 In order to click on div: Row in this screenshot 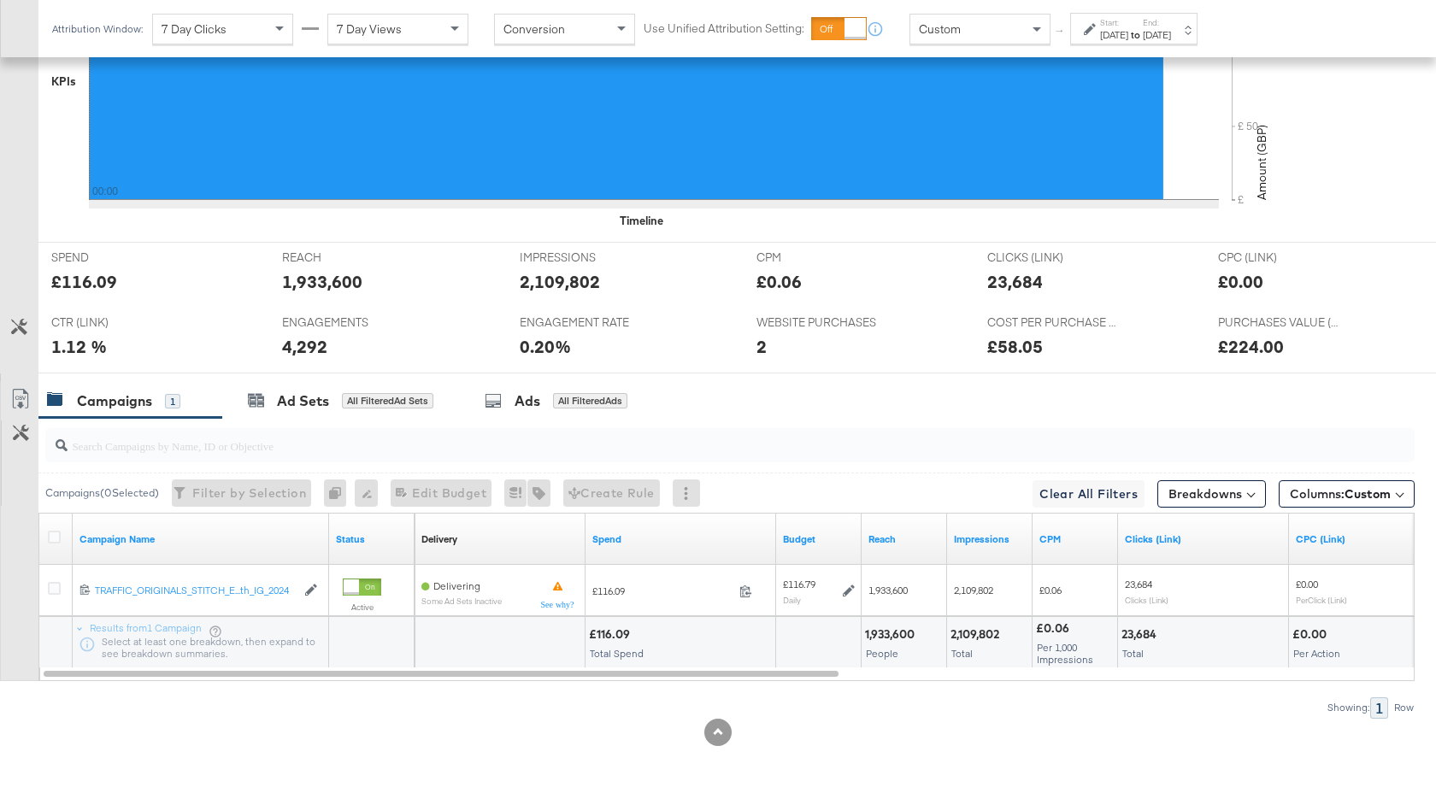, I will do `click(1404, 708)`.